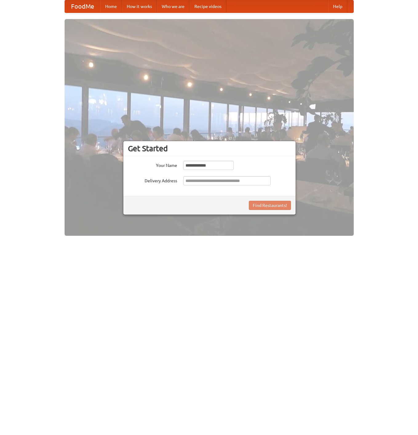 The height and width of the screenshot is (435, 418). Describe the element at coordinates (210, 149) in the screenshot. I see `h3: Get Started` at that location.